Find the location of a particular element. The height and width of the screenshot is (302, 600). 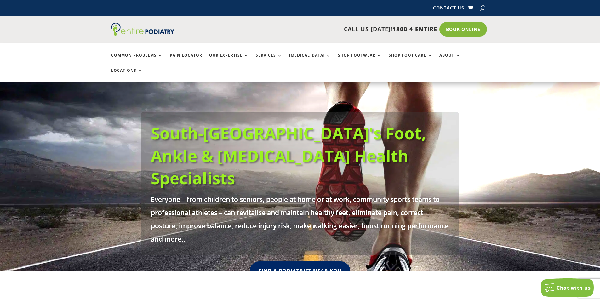

span: Chat with us is located at coordinates (573, 288).